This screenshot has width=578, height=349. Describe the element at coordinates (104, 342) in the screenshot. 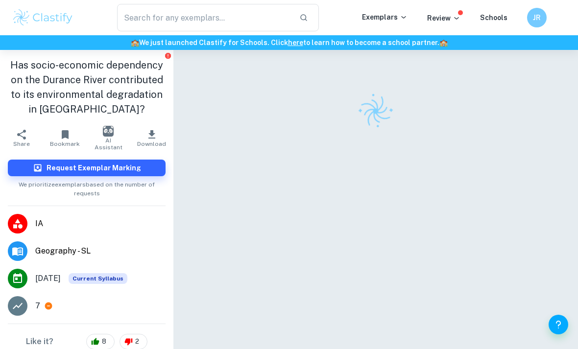

I see `span: 8` at that location.